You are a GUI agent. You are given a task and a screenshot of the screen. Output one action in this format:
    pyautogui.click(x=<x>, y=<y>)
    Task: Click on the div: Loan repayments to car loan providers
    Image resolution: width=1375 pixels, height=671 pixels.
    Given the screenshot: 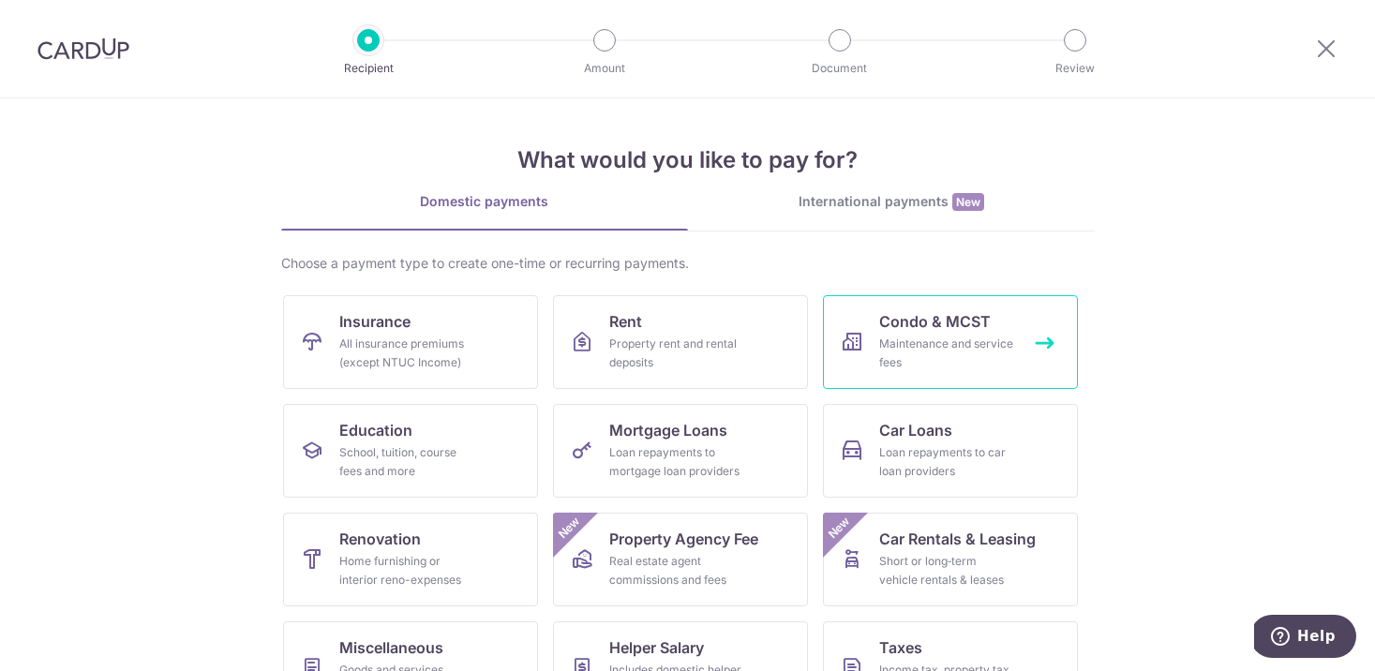 What is the action you would take?
    pyautogui.click(x=947, y=462)
    